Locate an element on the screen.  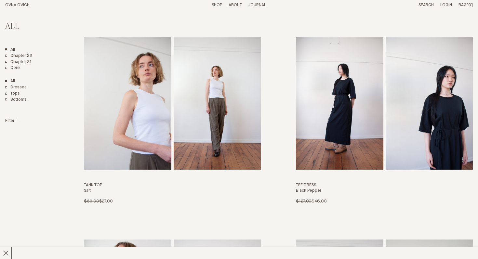
a: Journal is located at coordinates (257, 5).